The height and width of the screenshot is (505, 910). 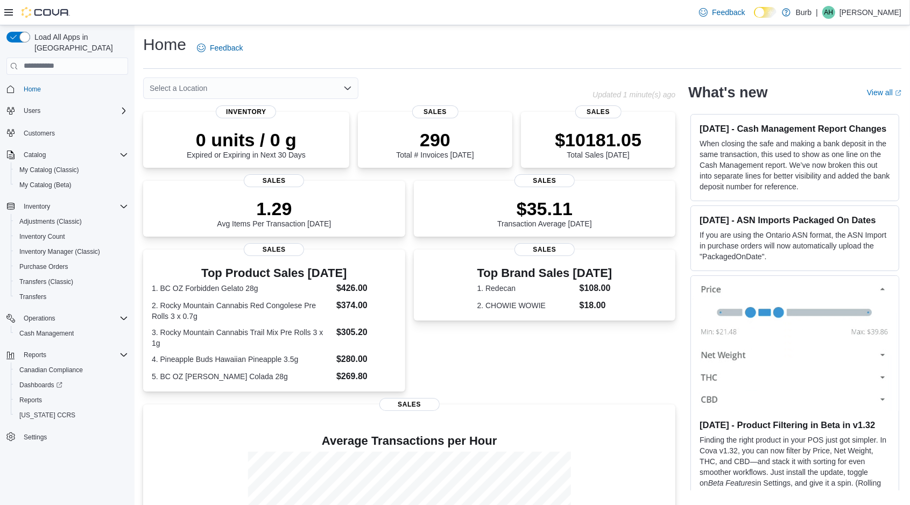 What do you see at coordinates (884, 93) in the screenshot?
I see `a: View allExternal link` at bounding box center [884, 93].